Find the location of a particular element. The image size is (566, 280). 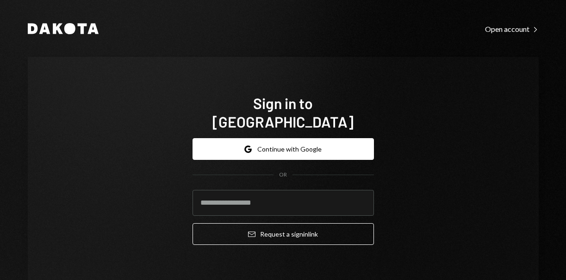

div: OR is located at coordinates (283, 175).